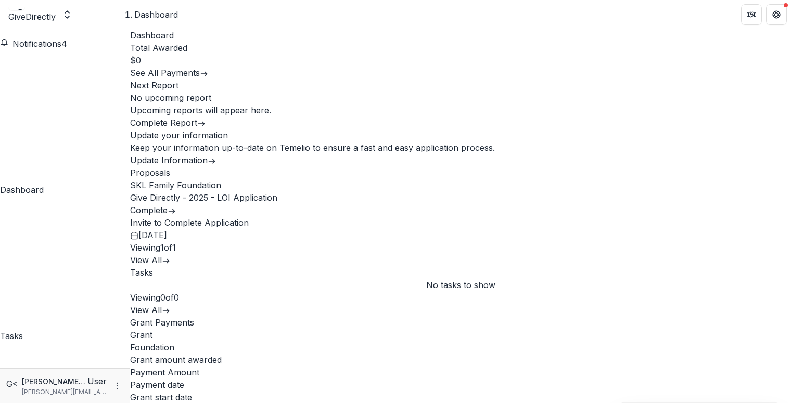 This screenshot has height=403, width=791. What do you see at coordinates (460, 135) in the screenshot?
I see `h2: Update your information` at bounding box center [460, 135].